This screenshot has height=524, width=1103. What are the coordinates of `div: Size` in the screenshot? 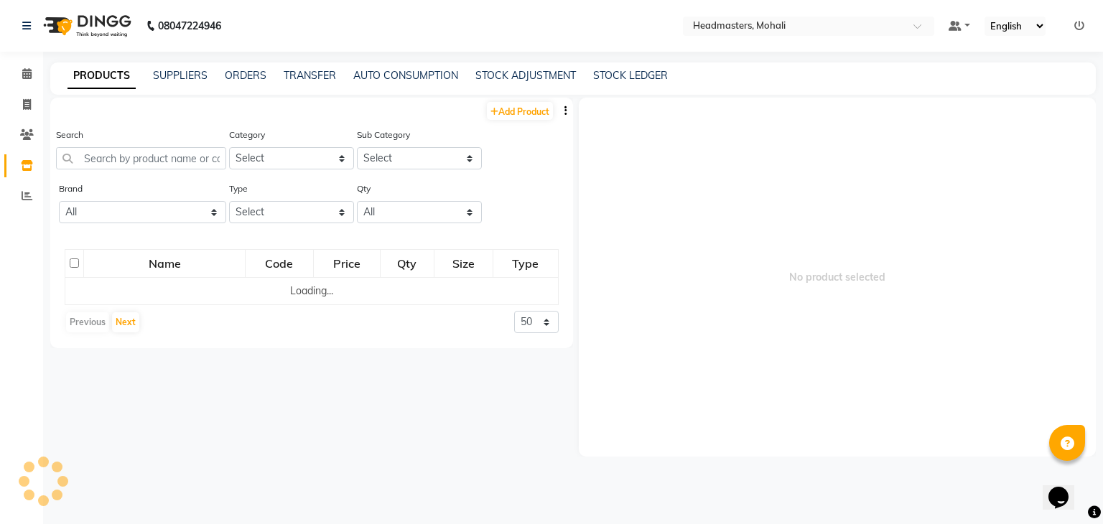 It's located at (463, 263).